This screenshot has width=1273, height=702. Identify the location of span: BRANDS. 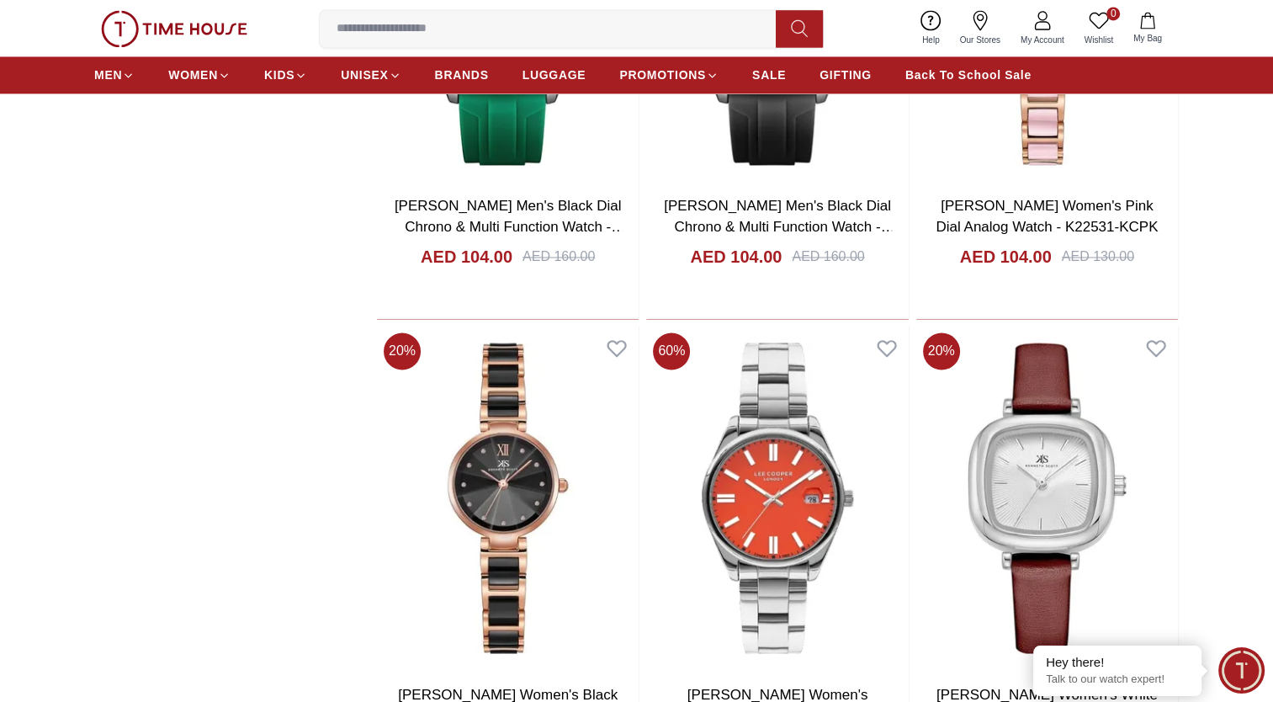
(462, 75).